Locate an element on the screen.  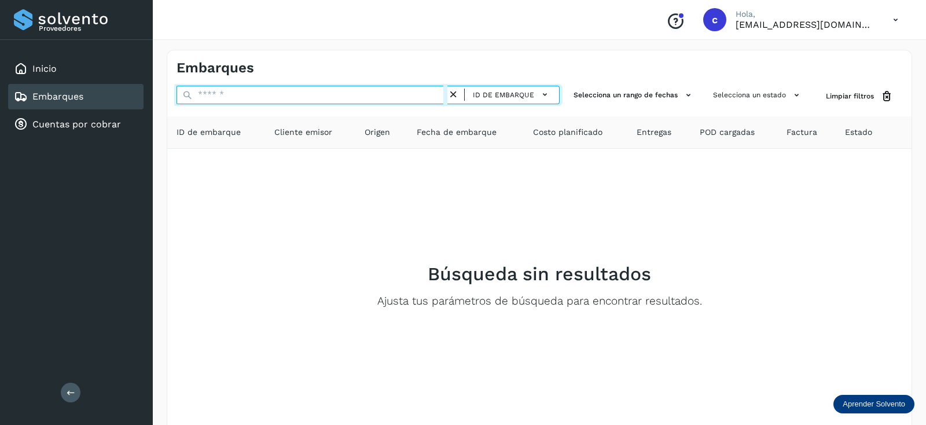
span: Origen is located at coordinates (377, 132).